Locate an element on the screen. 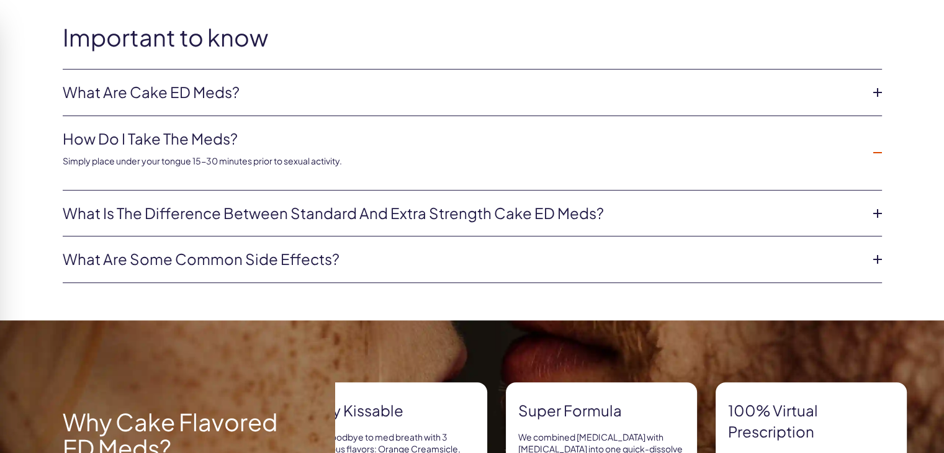 The image size is (944, 453). strong: 100% virtual prescription is located at coordinates (811, 421).